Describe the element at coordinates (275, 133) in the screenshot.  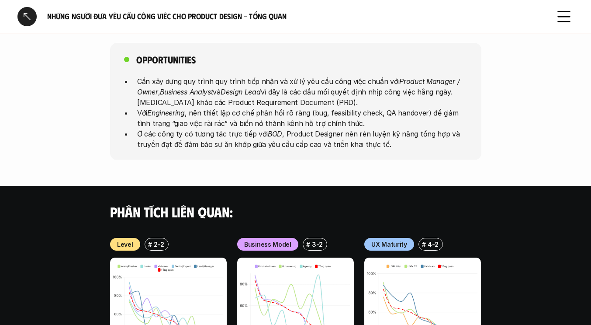
I see `em: BOD` at that location.